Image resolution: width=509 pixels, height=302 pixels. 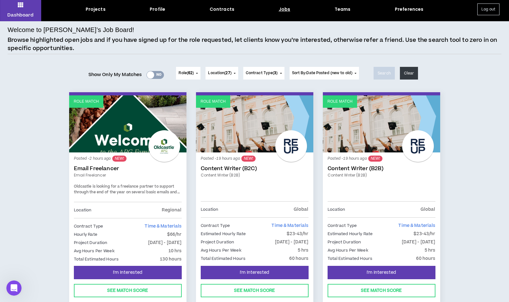 I want to click on p: Posted - 2 hours ago, so click(x=128, y=159).